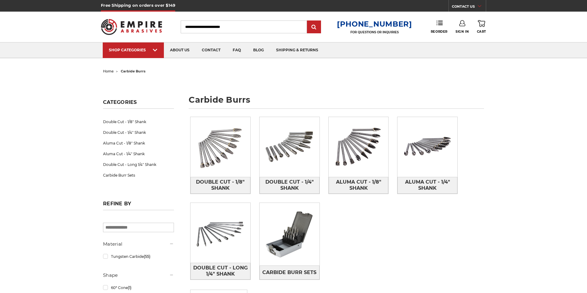 The height and width of the screenshot is (293, 587). I want to click on span: Aluma Cut - 1/8" Shank, so click(358, 185).